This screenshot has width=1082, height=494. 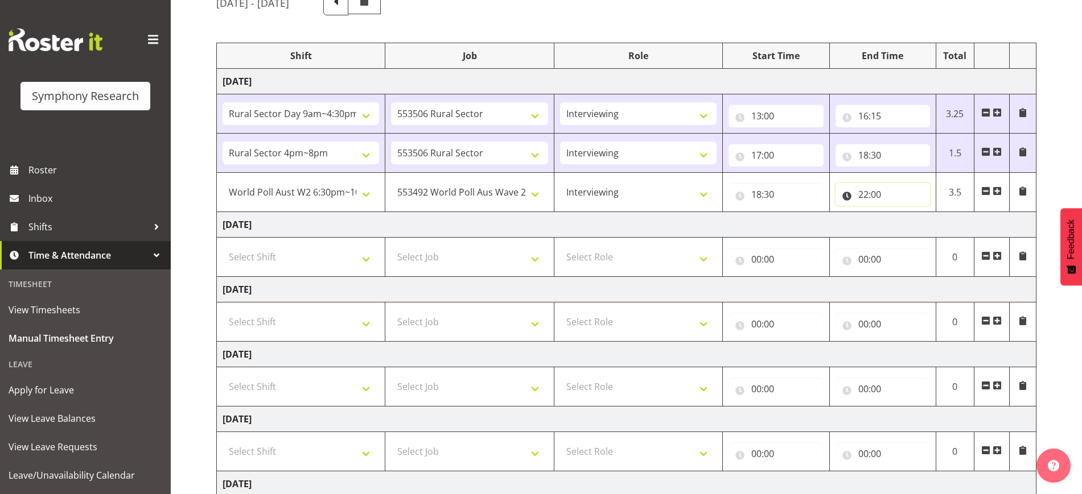 I want to click on a: View Timesheets, so click(x=85, y=310).